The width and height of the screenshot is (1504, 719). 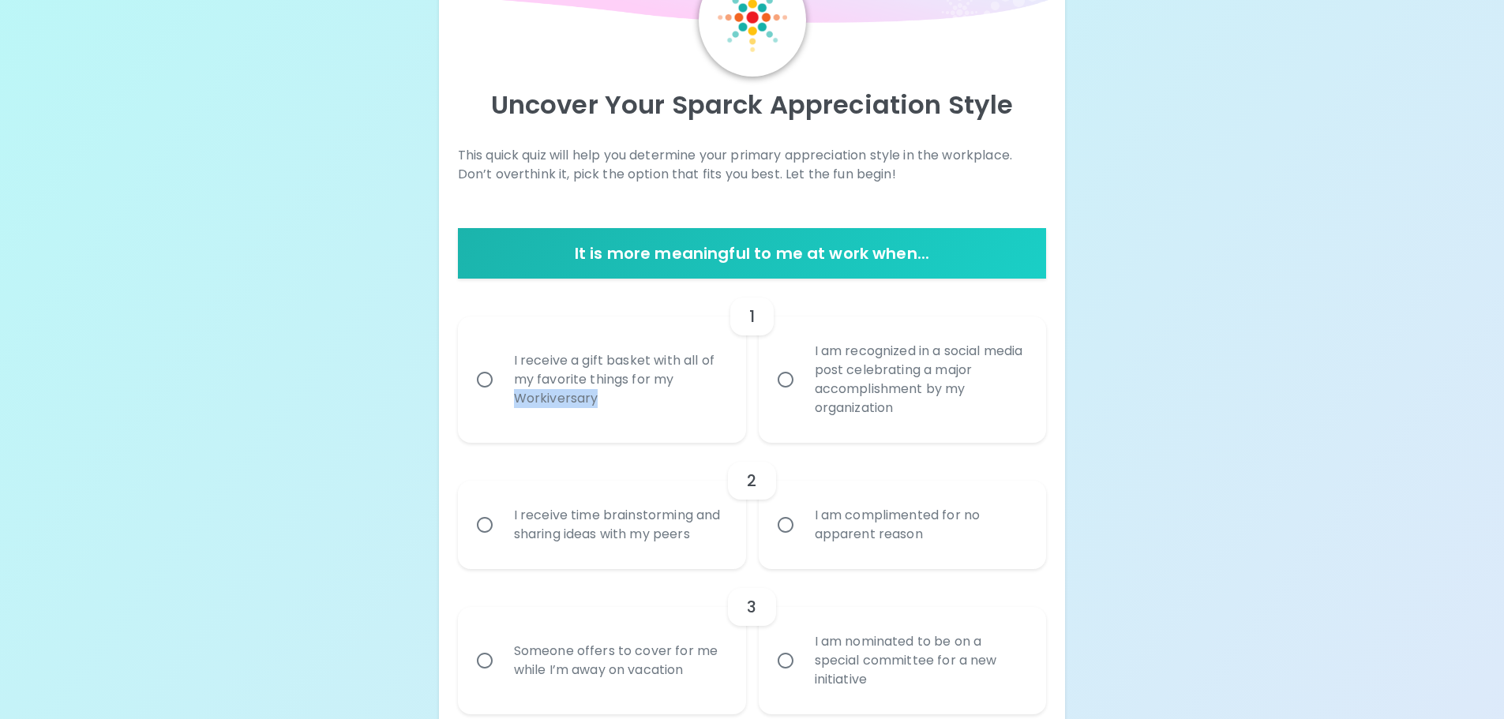 I want to click on p: Uncover Your Sparck Appreciation Style, so click(x=752, y=105).